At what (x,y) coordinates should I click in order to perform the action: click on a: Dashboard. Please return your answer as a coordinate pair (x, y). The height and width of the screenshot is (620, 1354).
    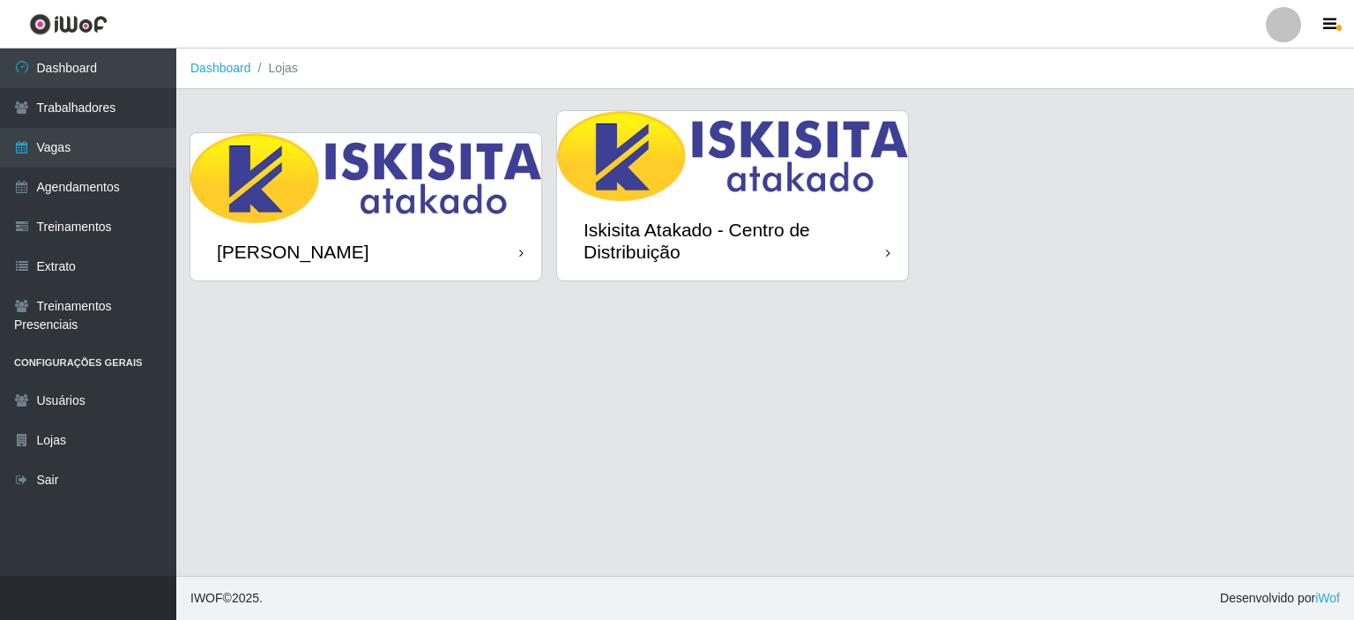
    Looking at the image, I should click on (220, 68).